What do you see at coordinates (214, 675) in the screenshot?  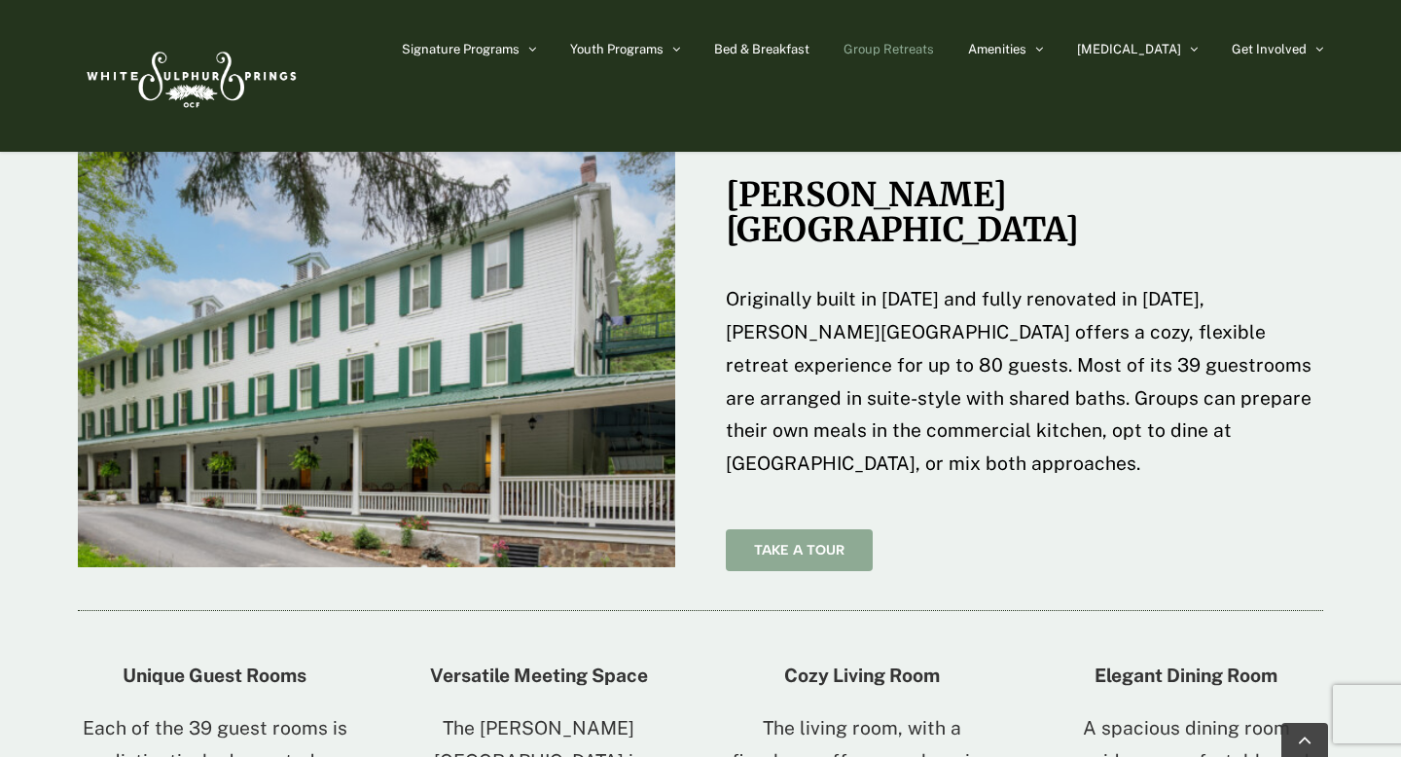 I see `strong: Unique Guest Rooms` at bounding box center [214, 675].